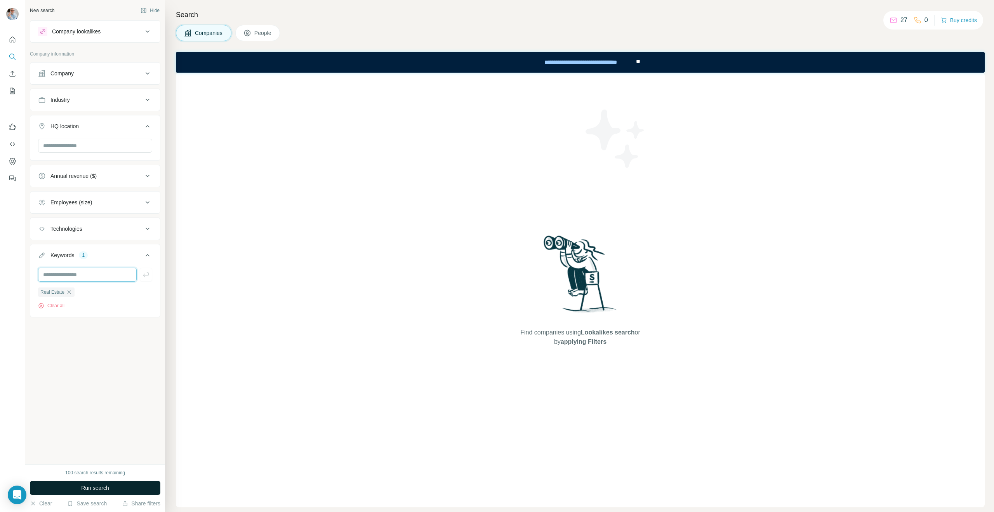 The width and height of the screenshot is (994, 512). I want to click on button: Use Surfe on LinkedIn, so click(12, 127).